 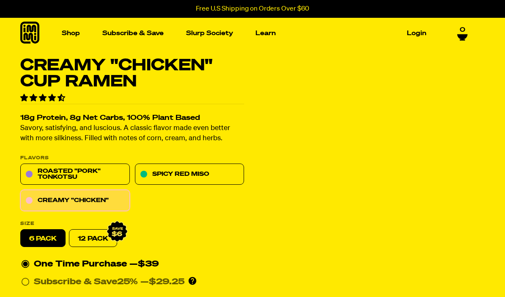 What do you see at coordinates (266, 33) in the screenshot?
I see `a: Learn` at bounding box center [266, 33].